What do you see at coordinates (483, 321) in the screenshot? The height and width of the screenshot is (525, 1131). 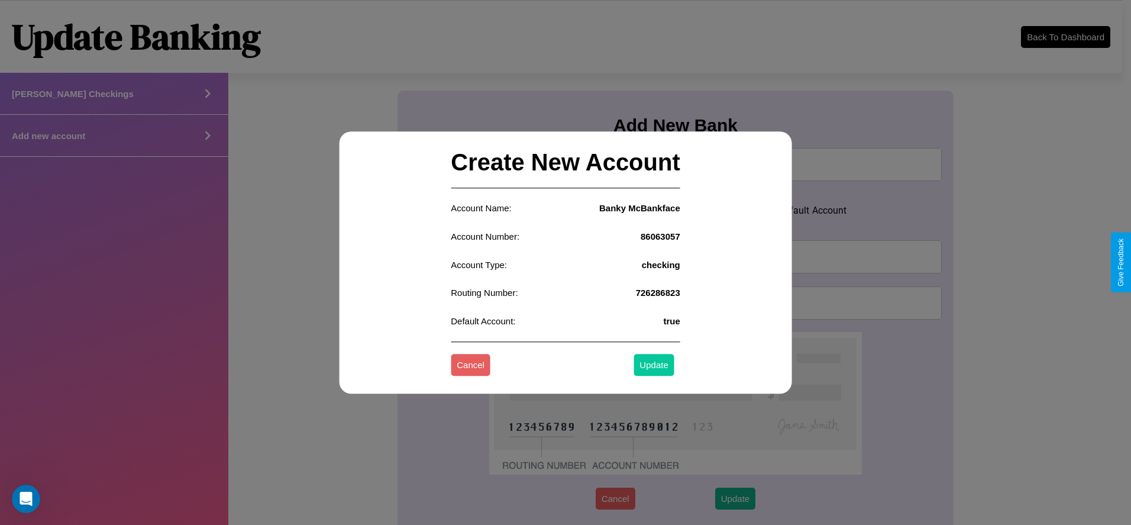 I see `p: Default Account:` at bounding box center [483, 321].